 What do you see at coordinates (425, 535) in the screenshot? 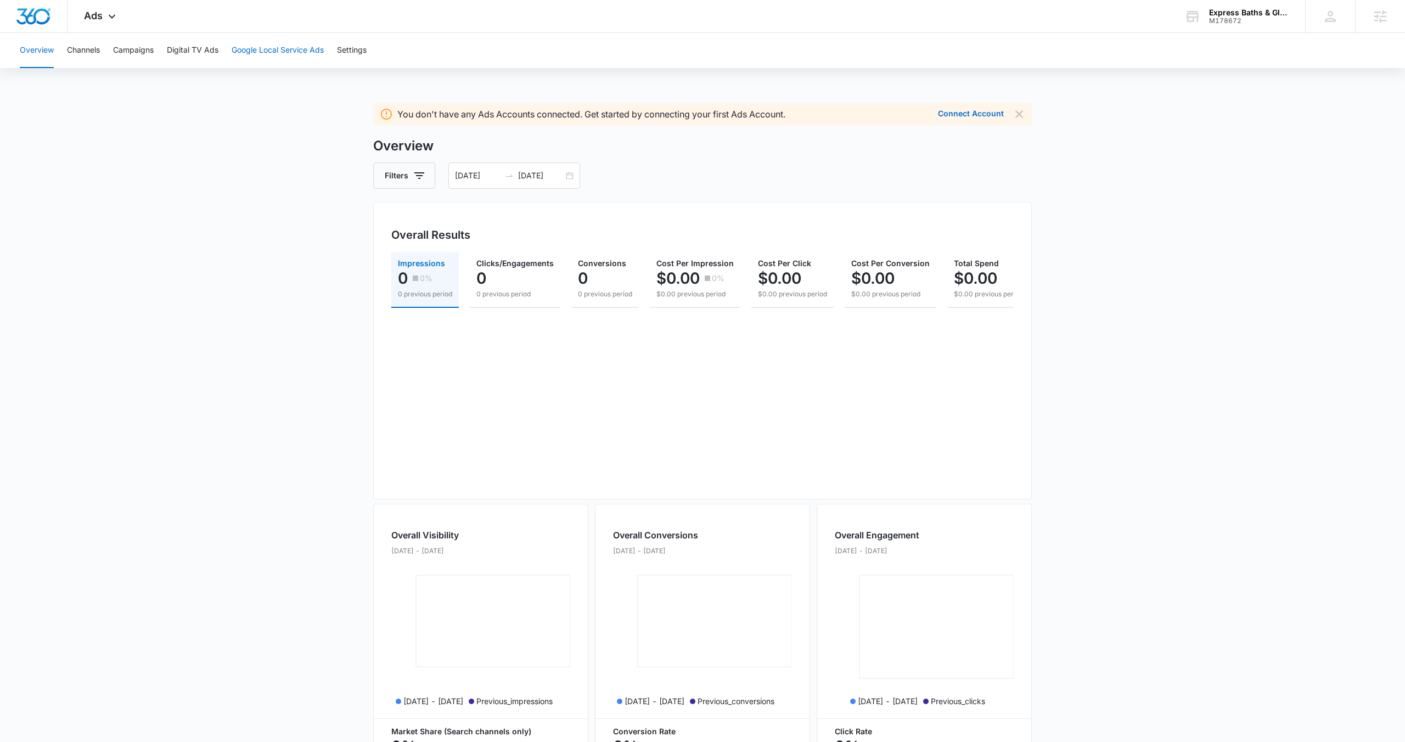
I see `h2: Overall Visibility` at bounding box center [425, 535].